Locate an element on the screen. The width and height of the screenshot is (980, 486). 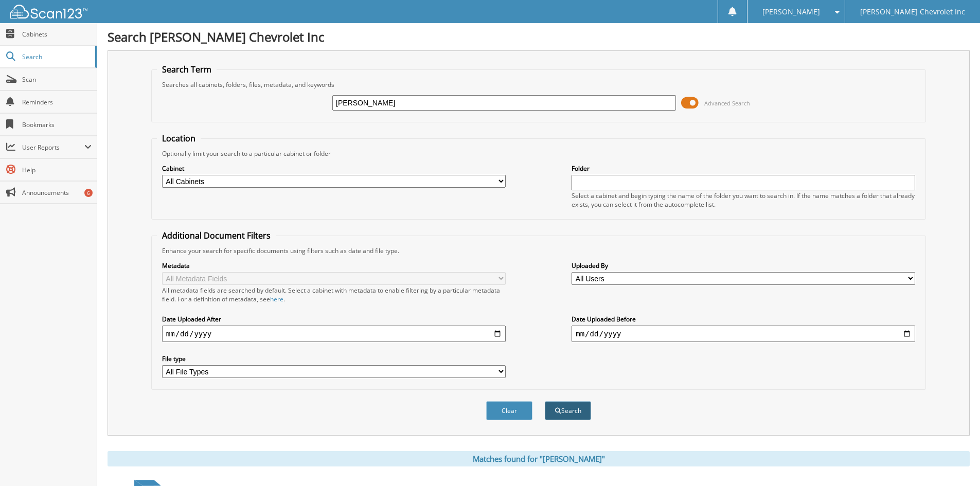
div: Select a cabinet and begin typing the name of the folder you want to search in. If the name match... is located at coordinates (744, 200).